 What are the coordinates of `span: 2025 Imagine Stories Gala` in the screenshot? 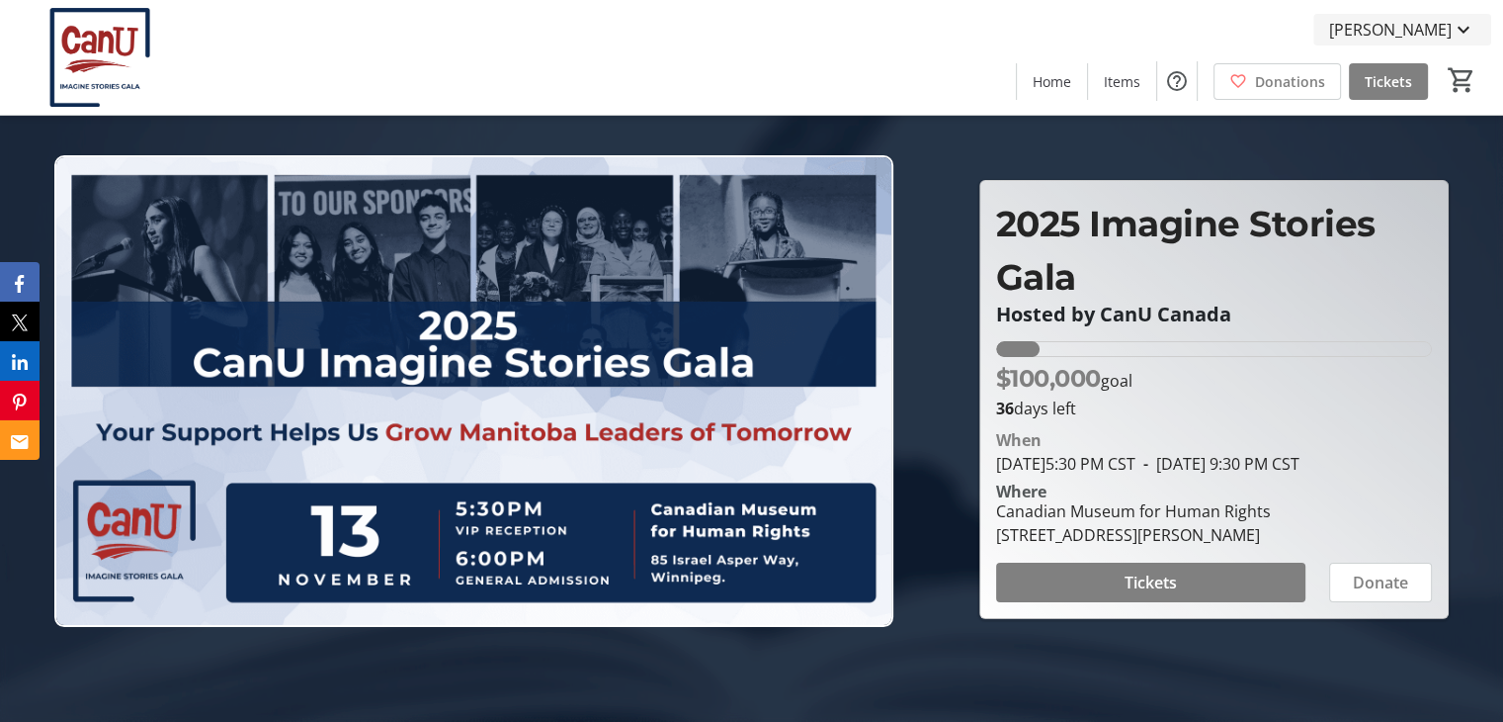 It's located at (1186, 250).